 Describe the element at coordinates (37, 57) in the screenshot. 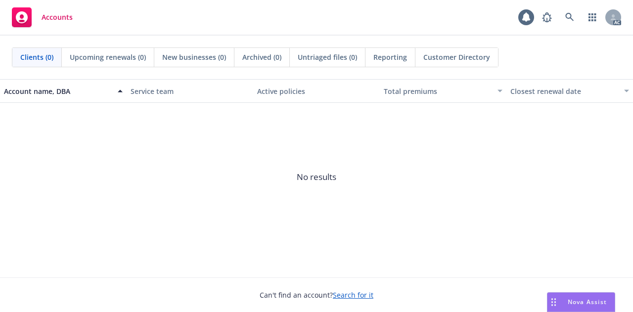

I see `span: Clients (0)` at that location.